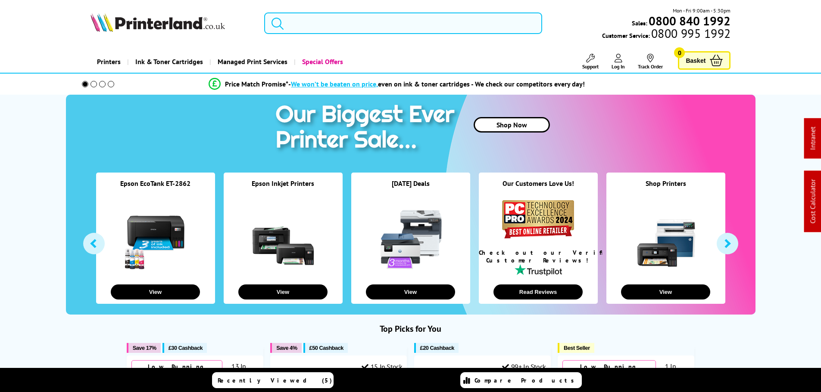  What do you see at coordinates (184, 348) in the screenshot?
I see `button: £30 Cashback` at bounding box center [184, 348].